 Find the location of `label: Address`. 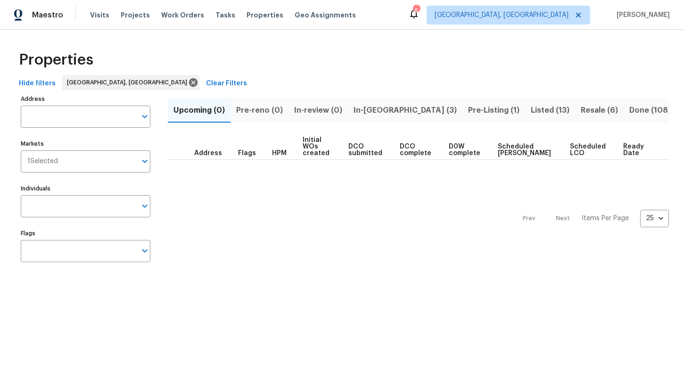

label: Address is located at coordinates (85, 99).